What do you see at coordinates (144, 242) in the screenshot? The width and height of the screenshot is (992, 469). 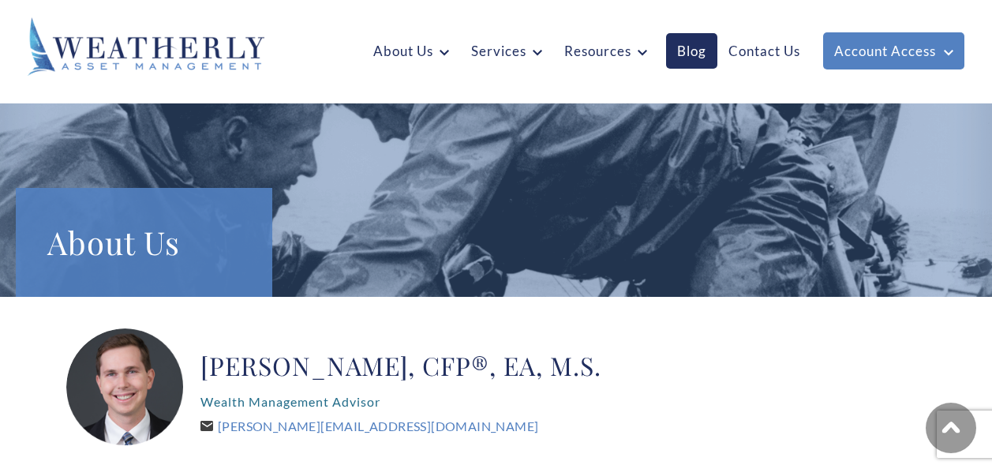 I see `h1: About Us` at bounding box center [144, 242].